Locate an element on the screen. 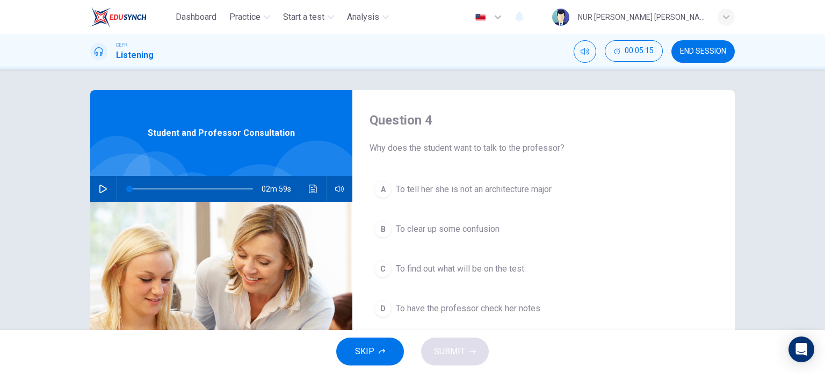 This screenshot has height=373, width=825. span: 02m 59s is located at coordinates (280, 189).